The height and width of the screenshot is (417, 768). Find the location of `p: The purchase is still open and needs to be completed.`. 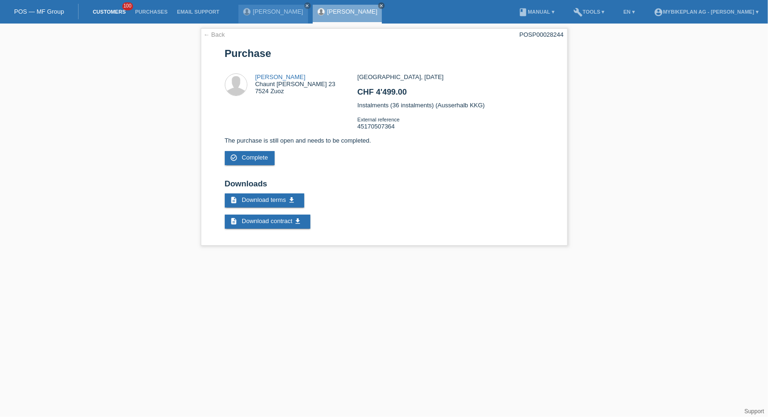

p: The purchase is still open and needs to be completed. is located at coordinates (384, 140).